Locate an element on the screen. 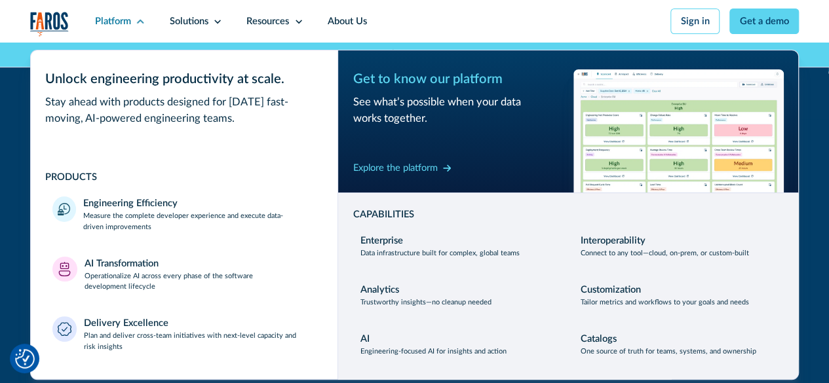 The width and height of the screenshot is (829, 383). div: Catalogs is located at coordinates (598, 339).